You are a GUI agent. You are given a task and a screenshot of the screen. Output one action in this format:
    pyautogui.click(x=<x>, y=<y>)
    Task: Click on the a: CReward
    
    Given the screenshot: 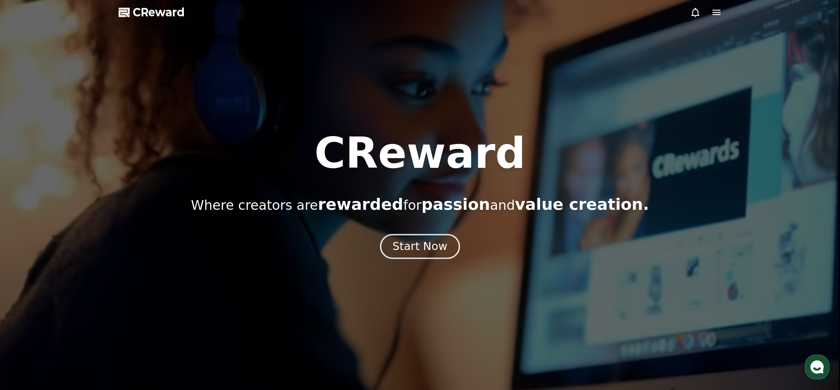 What is the action you would take?
    pyautogui.click(x=152, y=12)
    